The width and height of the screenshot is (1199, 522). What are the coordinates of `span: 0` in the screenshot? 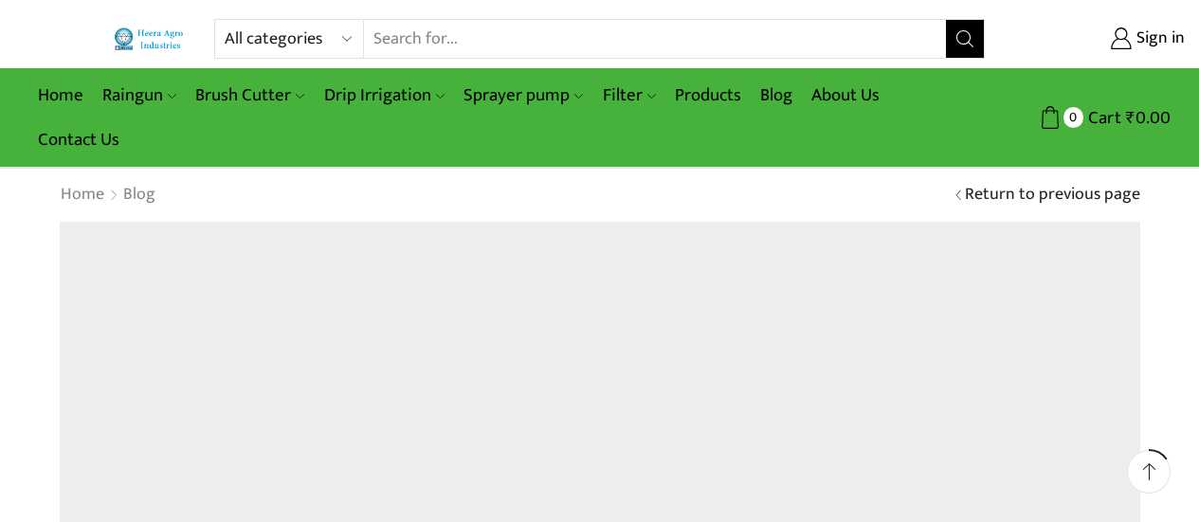 It's located at (1073, 117).